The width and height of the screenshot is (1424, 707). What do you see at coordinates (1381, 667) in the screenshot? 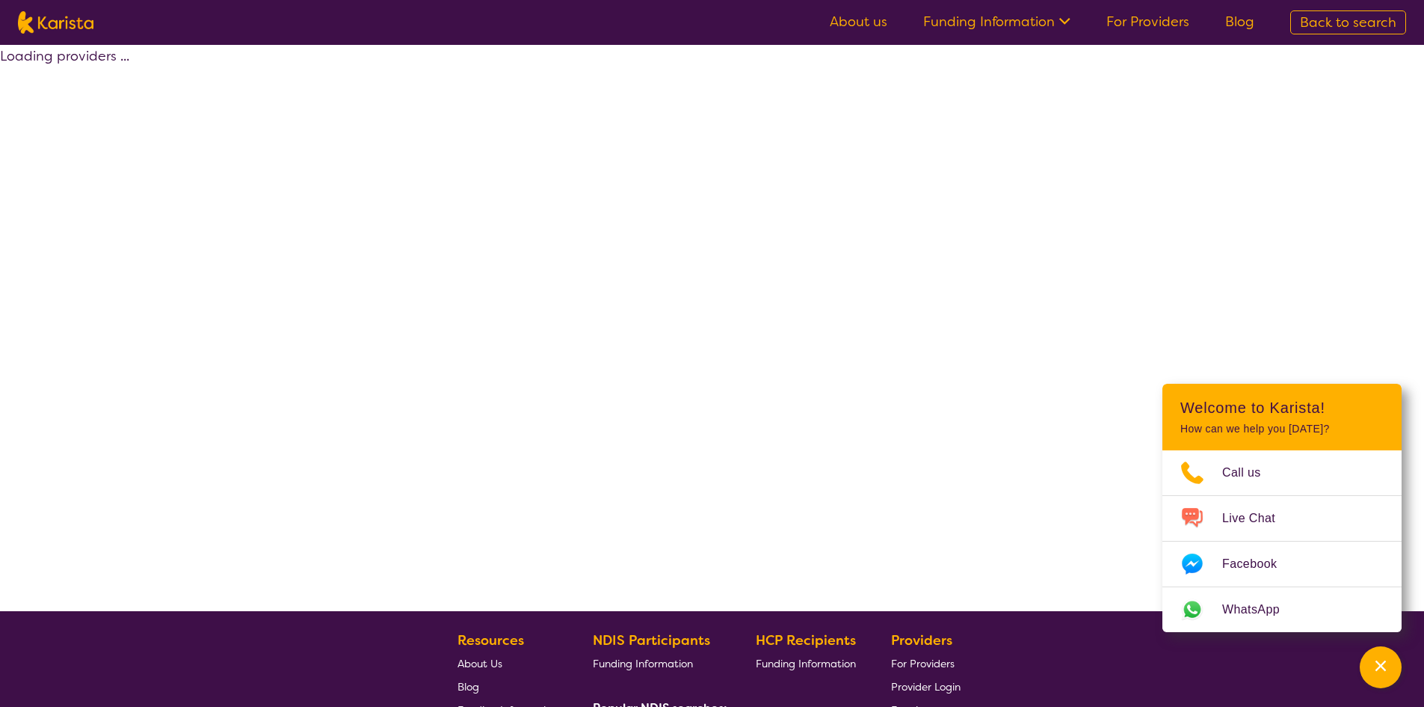
I see `button: Channel Menu` at bounding box center [1381, 667].